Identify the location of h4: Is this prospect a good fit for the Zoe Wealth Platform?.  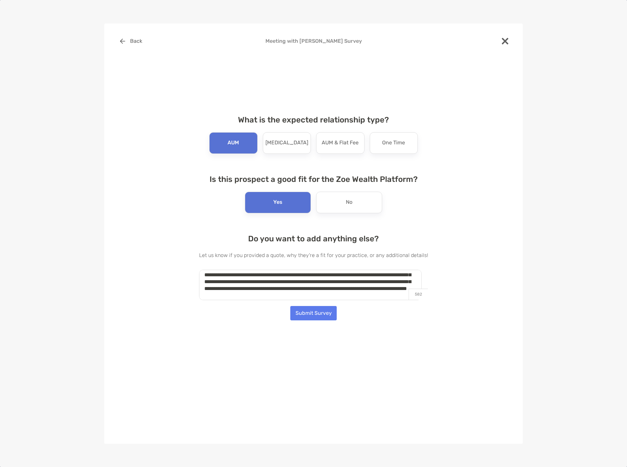
(313, 179).